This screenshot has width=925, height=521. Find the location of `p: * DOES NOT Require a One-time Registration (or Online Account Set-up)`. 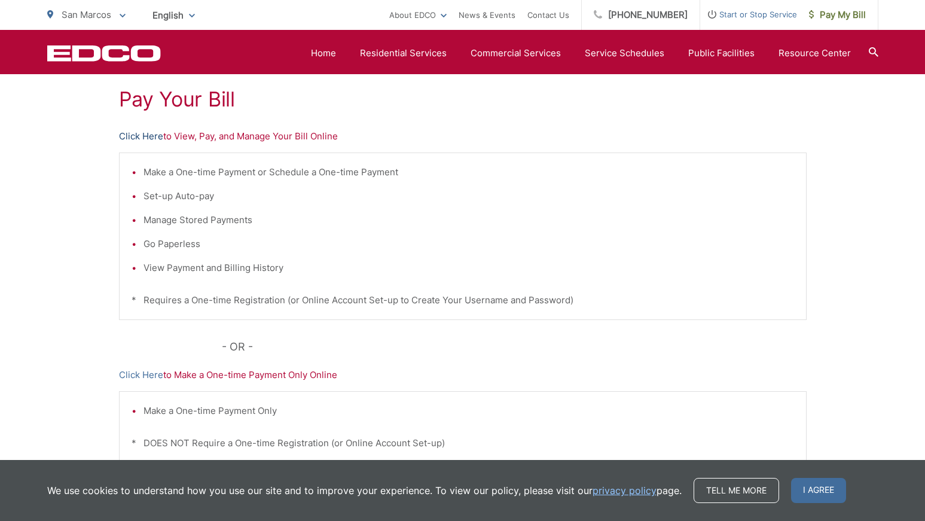

p: * DOES NOT Require a One-time Registration (or Online Account Set-up) is located at coordinates (463, 443).